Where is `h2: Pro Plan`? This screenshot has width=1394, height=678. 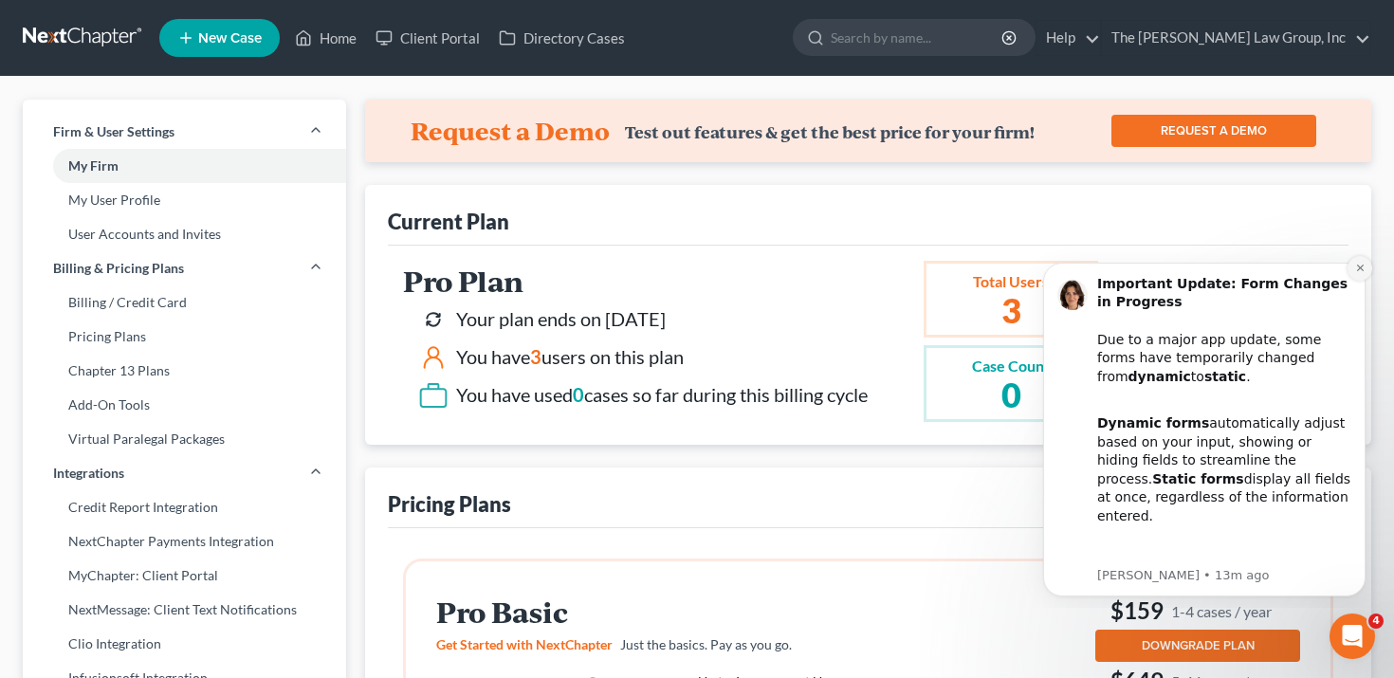 h2: Pro Plan is located at coordinates (635, 281).